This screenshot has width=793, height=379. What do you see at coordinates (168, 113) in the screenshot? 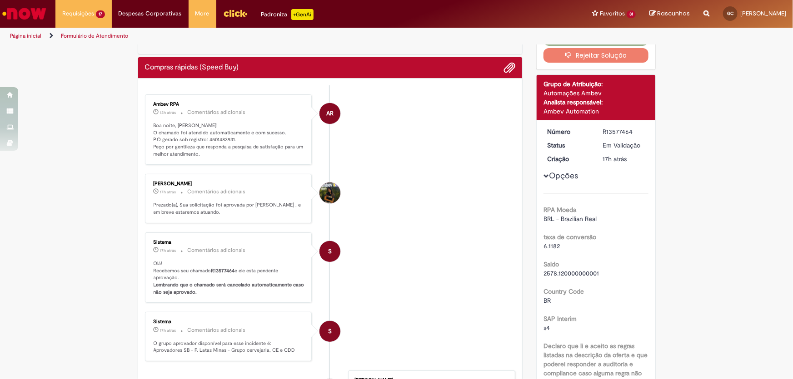
I see `span: 13h atrás` at bounding box center [168, 113].